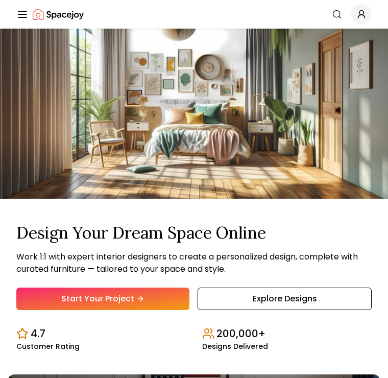 The image size is (388, 378). What do you see at coordinates (48, 346) in the screenshot?
I see `small: Customer Rating` at bounding box center [48, 346].